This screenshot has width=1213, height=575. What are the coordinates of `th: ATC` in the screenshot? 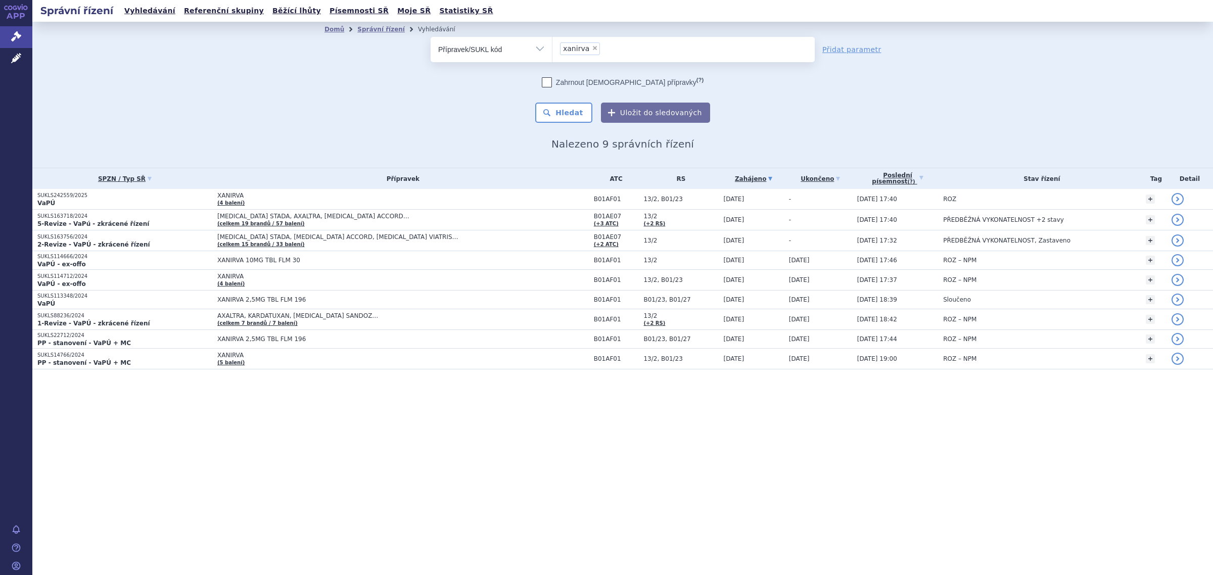 It's located at (613, 178).